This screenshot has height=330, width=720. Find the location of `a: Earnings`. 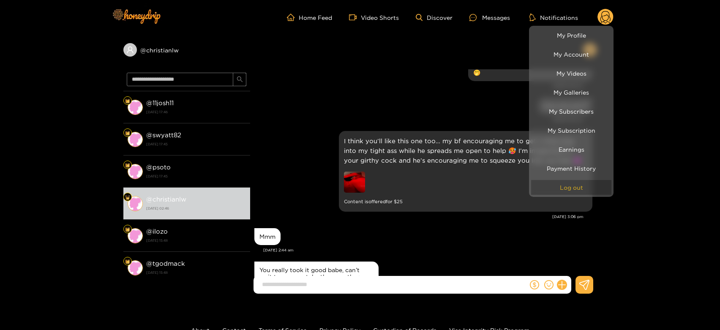

a: Earnings is located at coordinates (571, 149).